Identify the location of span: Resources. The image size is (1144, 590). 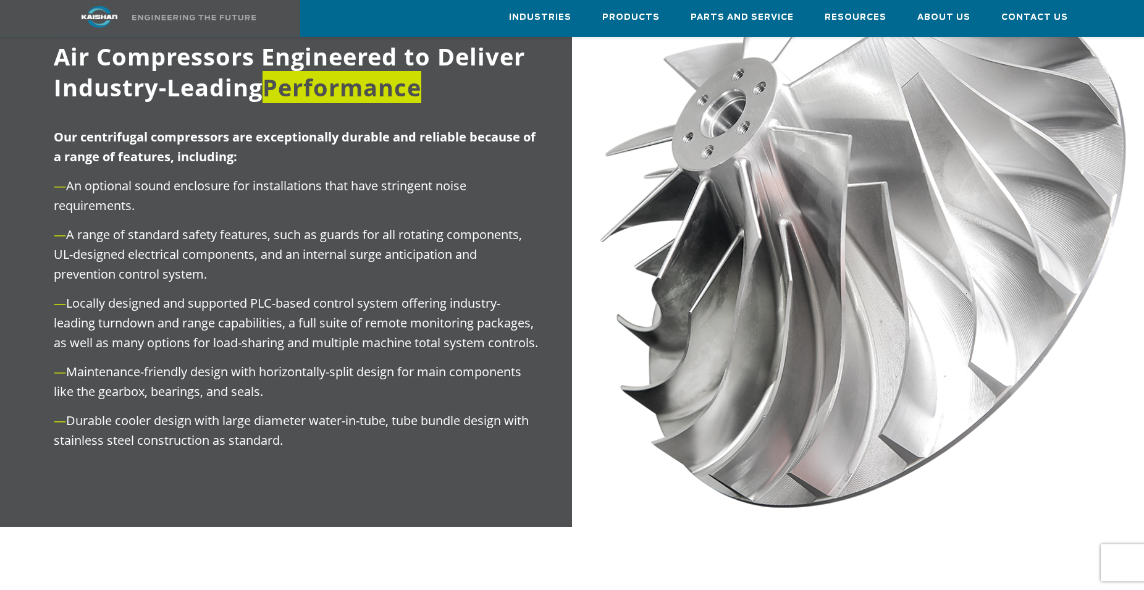
(855, 17).